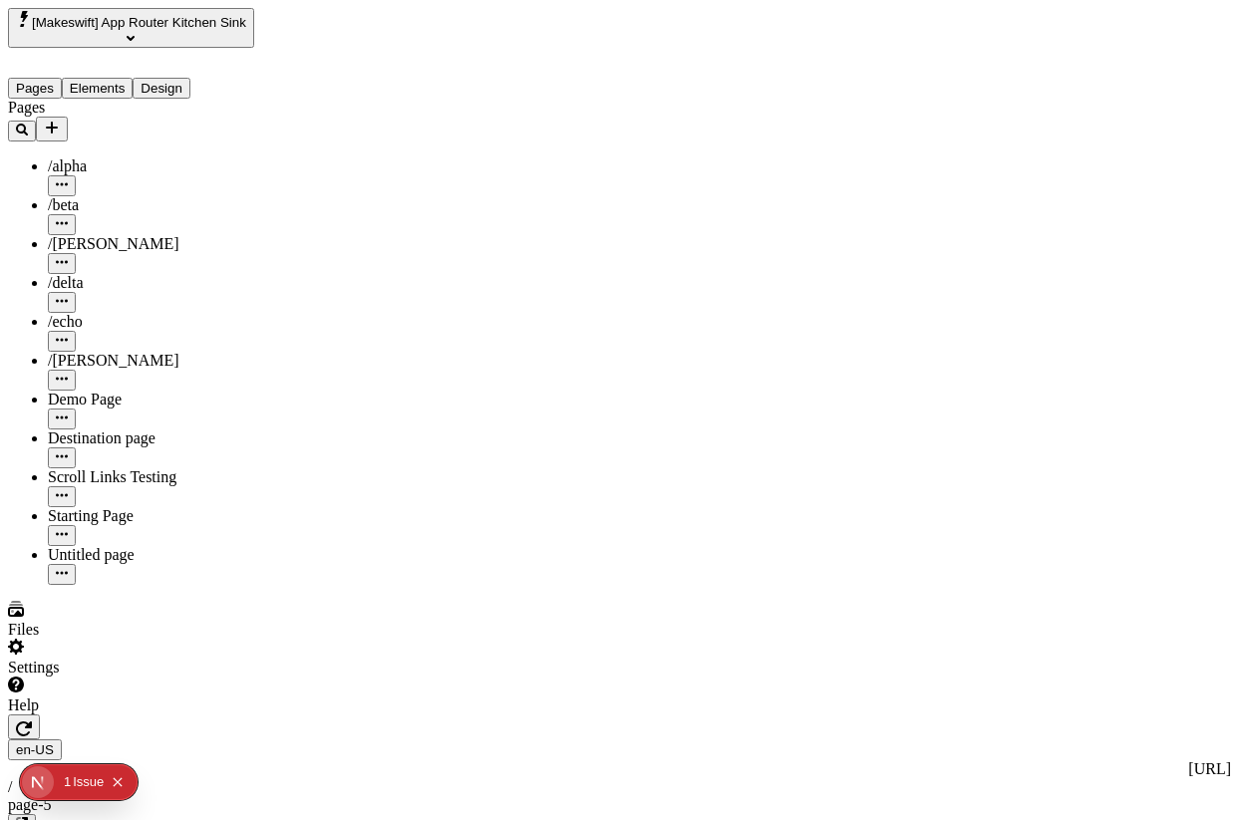 Image resolution: width=1239 pixels, height=820 pixels. I want to click on button: Open locale picker, so click(35, 749).